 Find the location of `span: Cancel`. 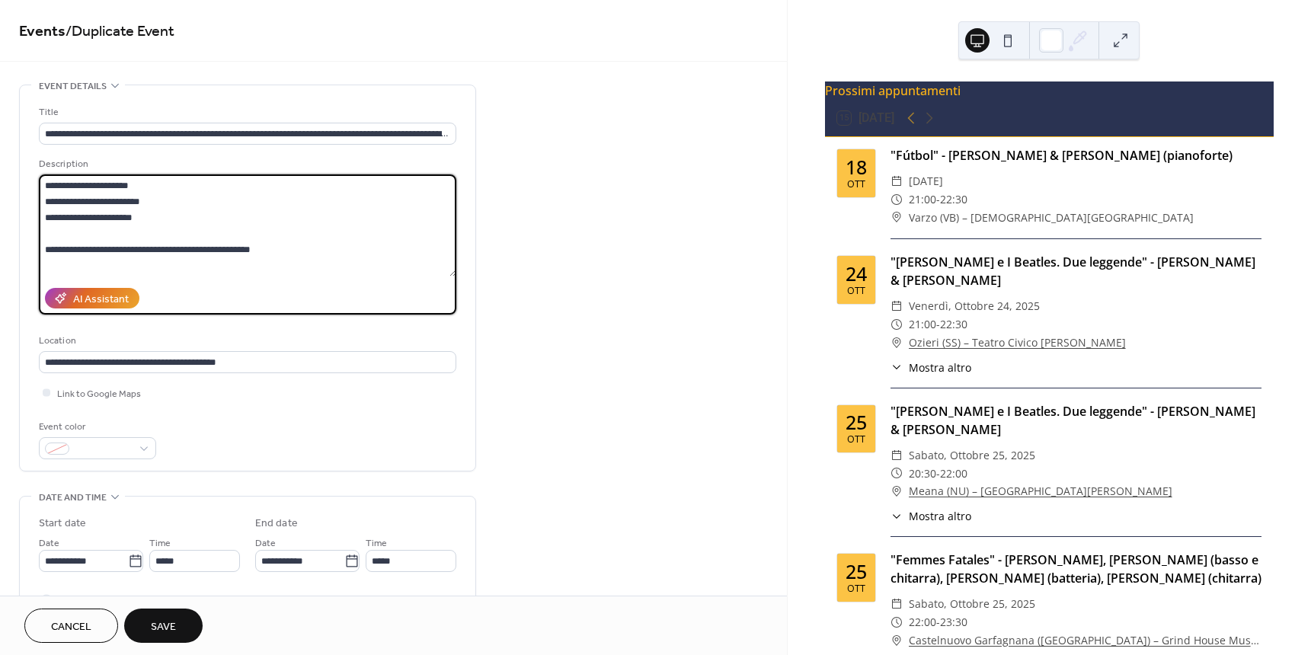

span: Cancel is located at coordinates (71, 627).